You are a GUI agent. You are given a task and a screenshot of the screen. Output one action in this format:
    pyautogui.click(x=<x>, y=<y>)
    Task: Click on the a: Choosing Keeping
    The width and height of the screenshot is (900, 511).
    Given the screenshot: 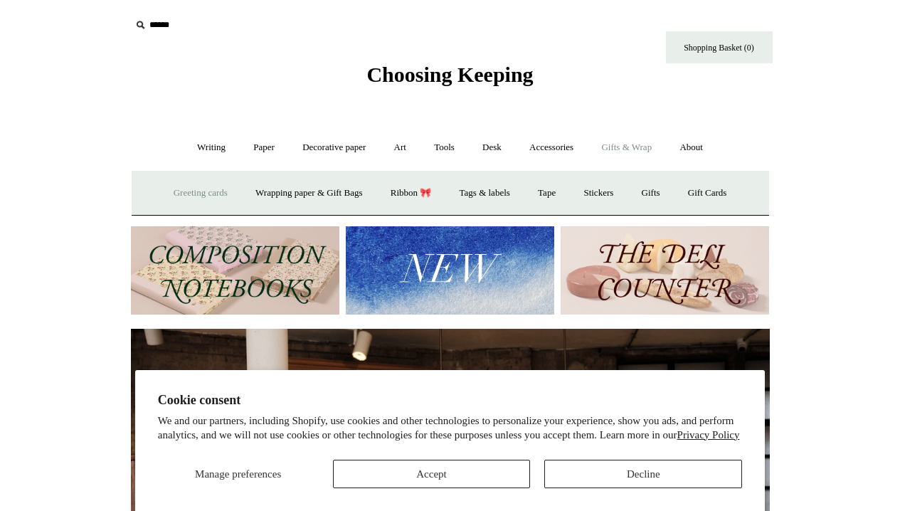 What is the action you would take?
    pyautogui.click(x=450, y=79)
    